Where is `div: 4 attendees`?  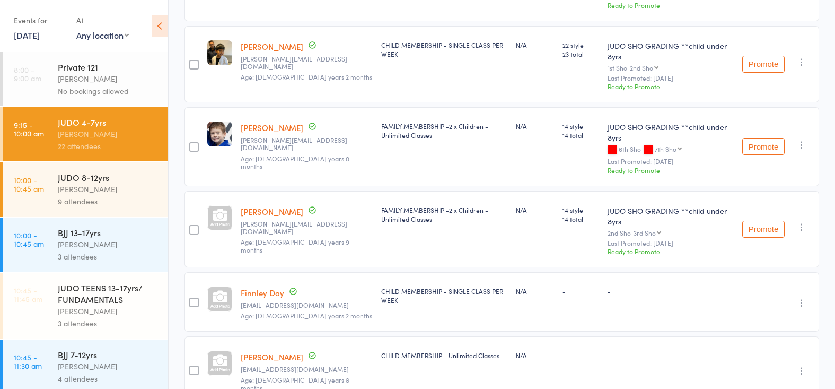
div: 4 attendees is located at coordinates (108, 378).